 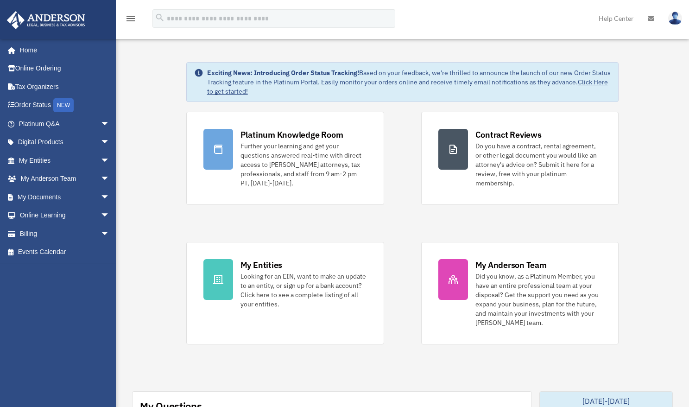 I want to click on a: Events Calendar, so click(x=65, y=252).